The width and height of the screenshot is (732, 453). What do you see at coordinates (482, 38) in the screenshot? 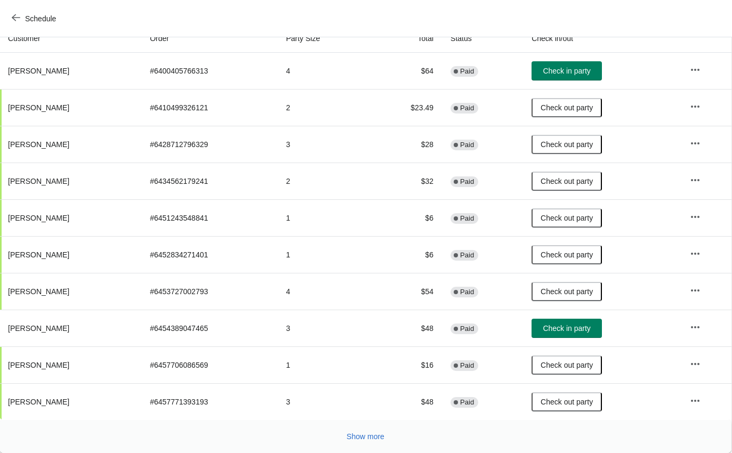
I see `th: Status` at bounding box center [482, 38].